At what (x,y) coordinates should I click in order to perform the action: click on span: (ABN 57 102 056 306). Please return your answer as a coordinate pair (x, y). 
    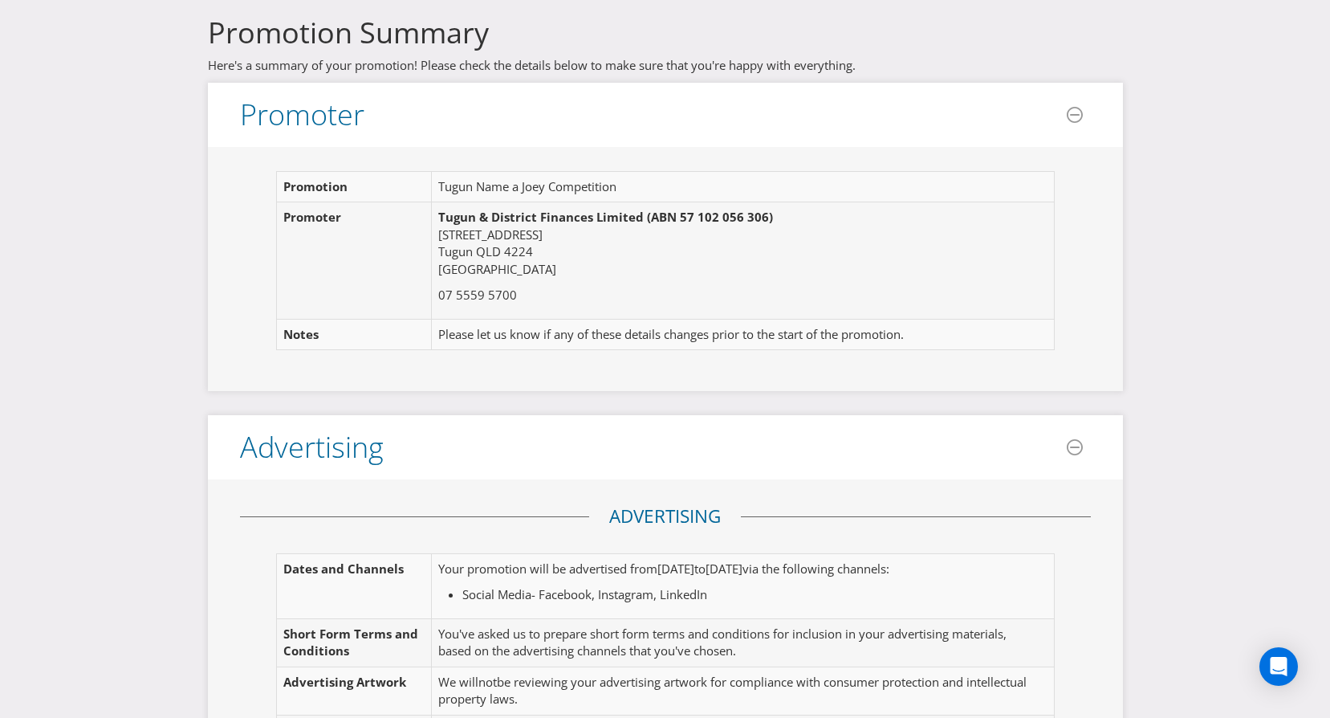
    Looking at the image, I should click on (710, 217).